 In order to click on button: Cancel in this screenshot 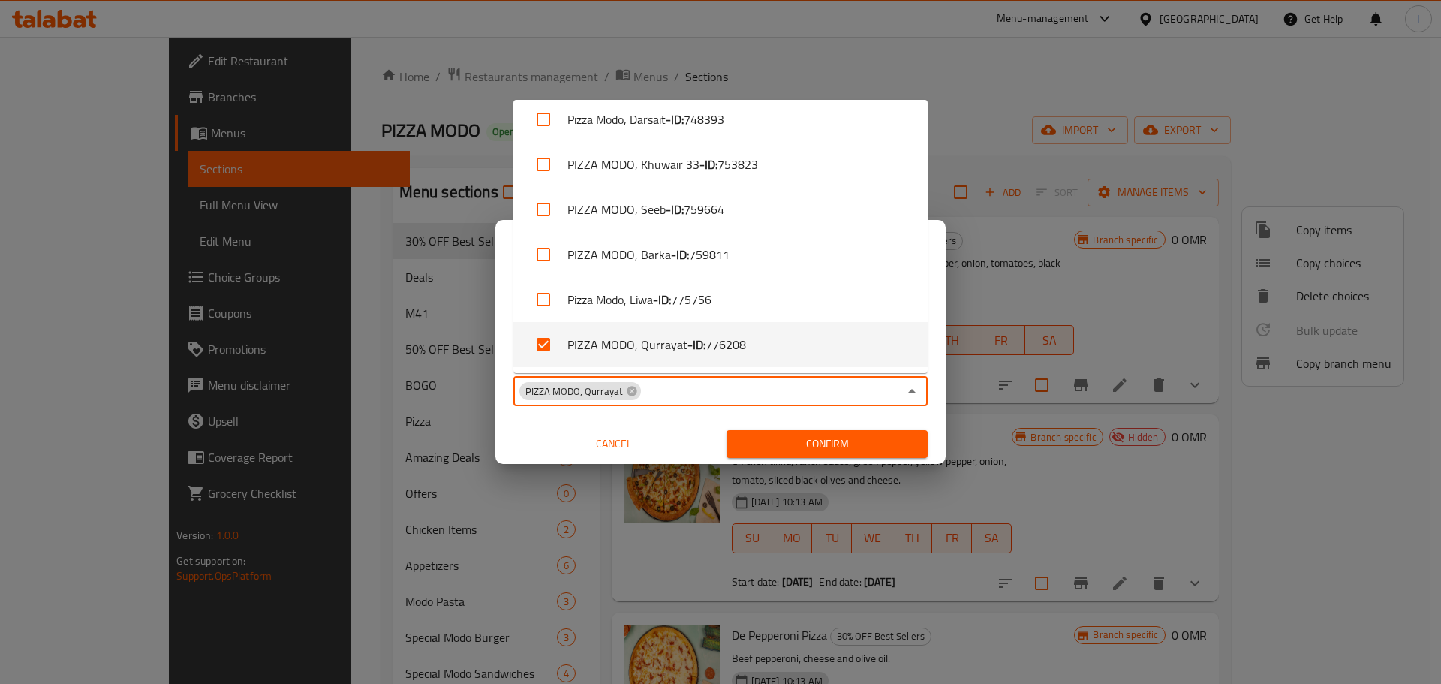, I will do `click(614, 444)`.